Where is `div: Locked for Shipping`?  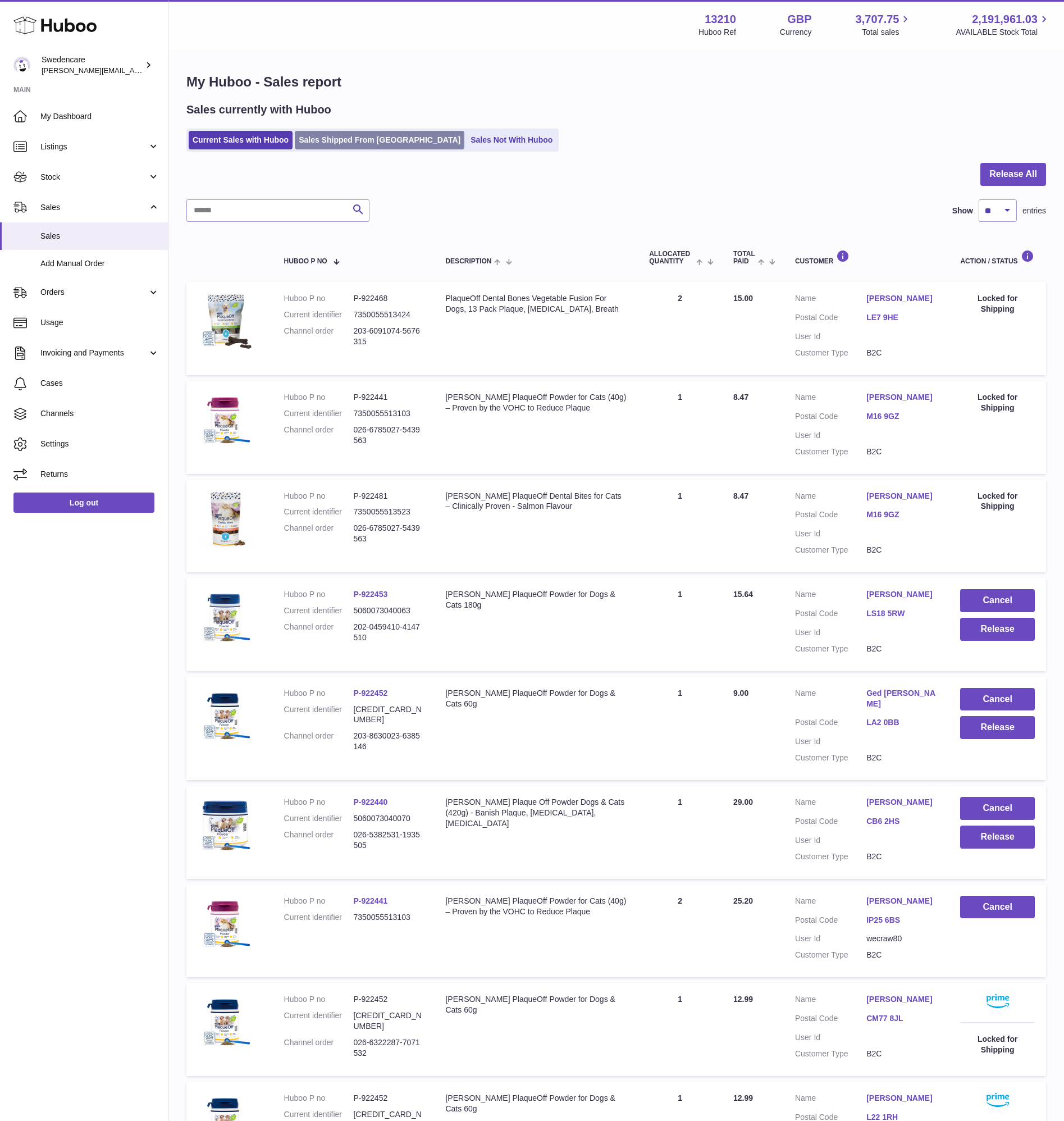 div: Locked for Shipping is located at coordinates (998, 304).